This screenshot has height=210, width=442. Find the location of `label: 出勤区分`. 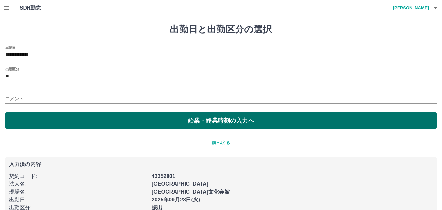

label: 出勤区分 is located at coordinates (12, 69).